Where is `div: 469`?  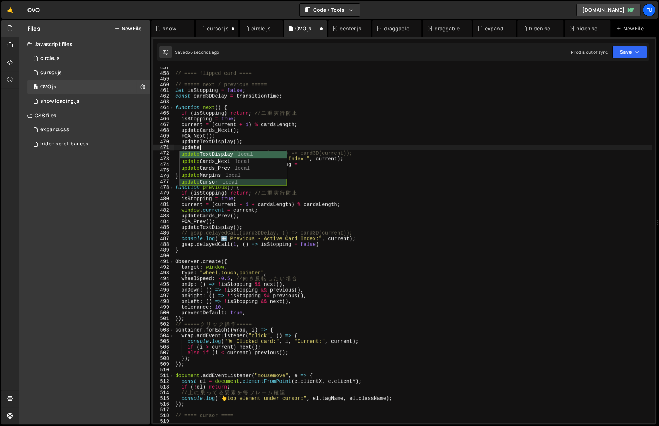
div: 469 is located at coordinates (163, 136).